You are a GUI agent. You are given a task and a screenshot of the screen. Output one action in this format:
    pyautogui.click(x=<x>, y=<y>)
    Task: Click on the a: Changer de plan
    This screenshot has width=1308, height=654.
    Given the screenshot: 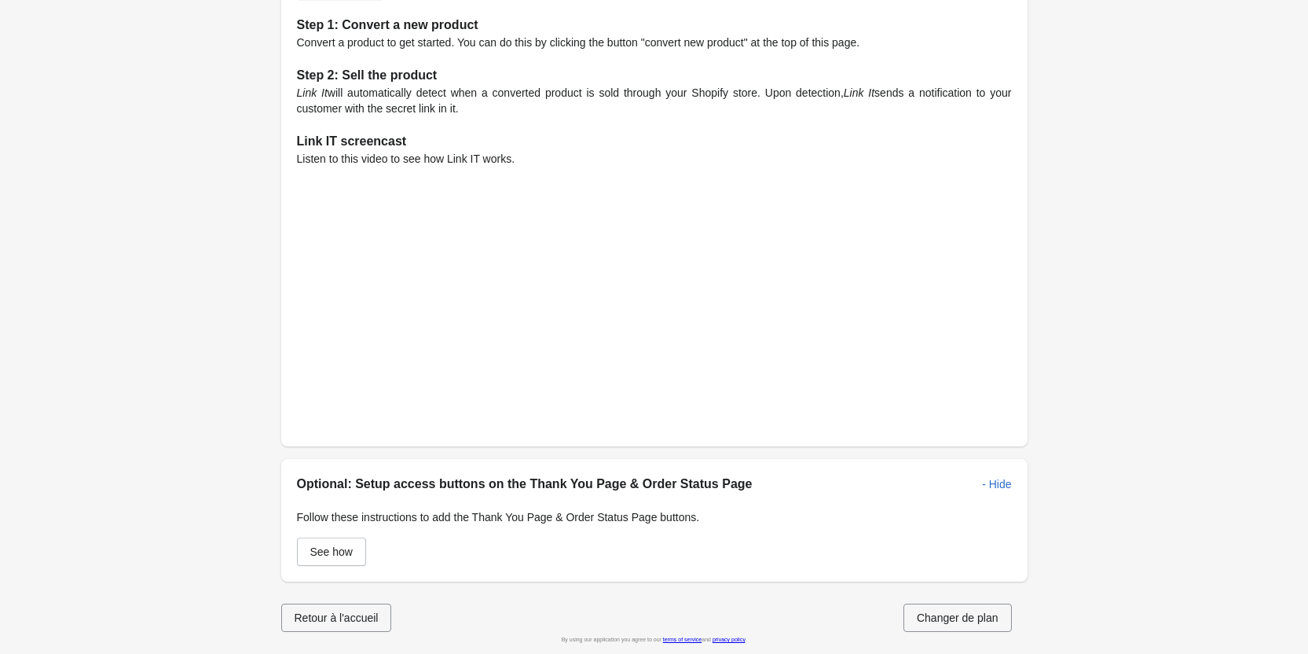 What is the action you would take?
    pyautogui.click(x=958, y=618)
    